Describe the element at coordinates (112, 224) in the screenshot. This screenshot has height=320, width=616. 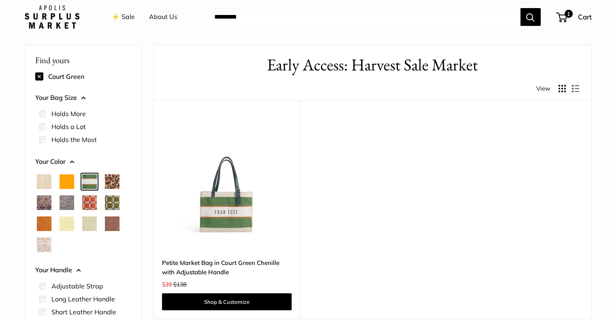
I see `button: Mustang` at that location.